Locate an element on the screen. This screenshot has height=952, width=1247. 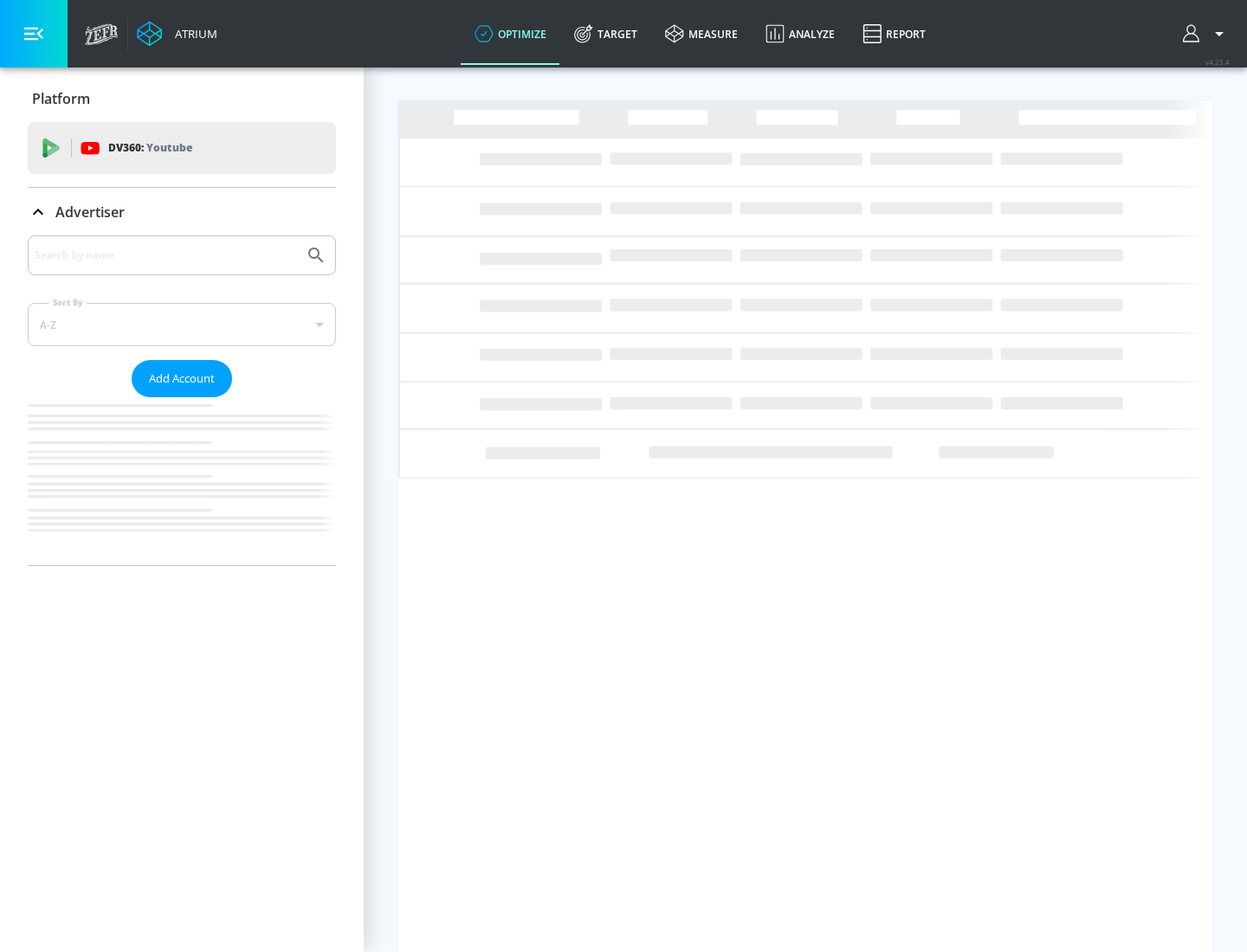
span: Add Account is located at coordinates (182, 378).